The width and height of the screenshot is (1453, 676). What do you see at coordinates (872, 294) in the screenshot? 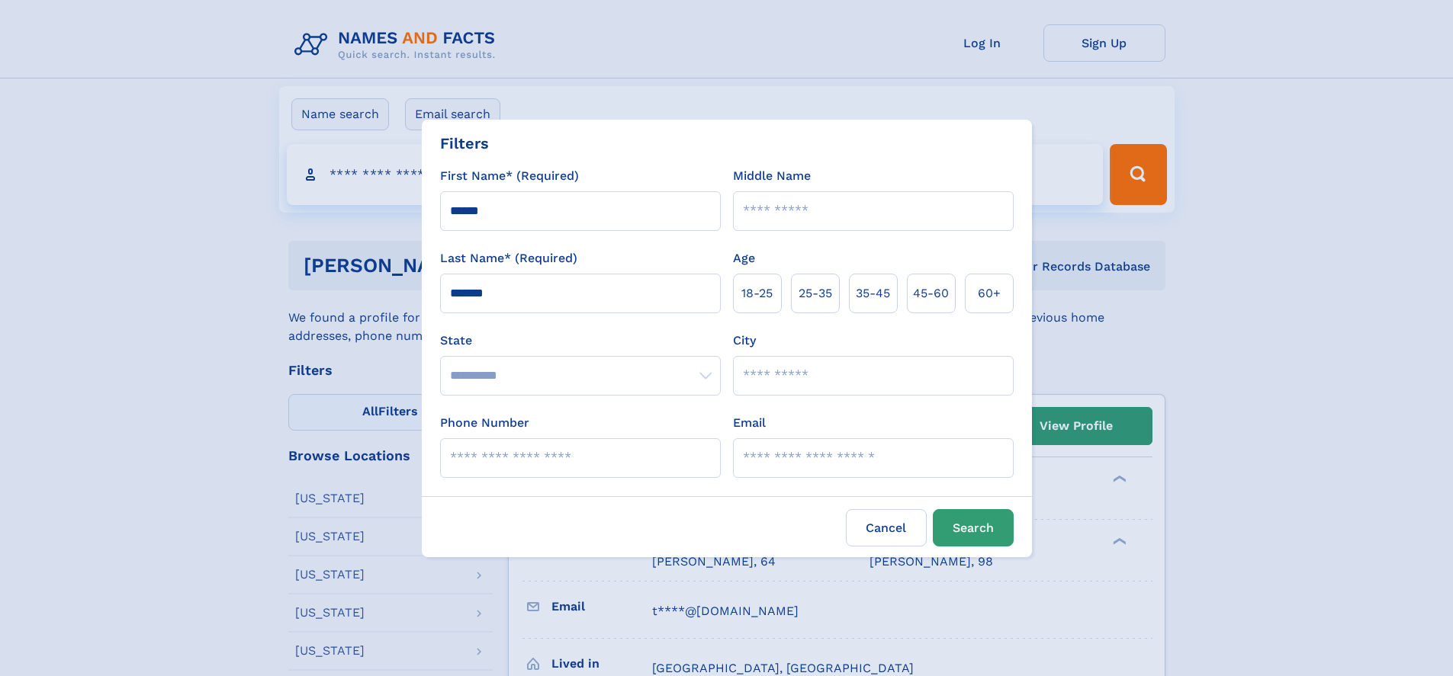
I see `span: 35‑45` at bounding box center [872, 294].